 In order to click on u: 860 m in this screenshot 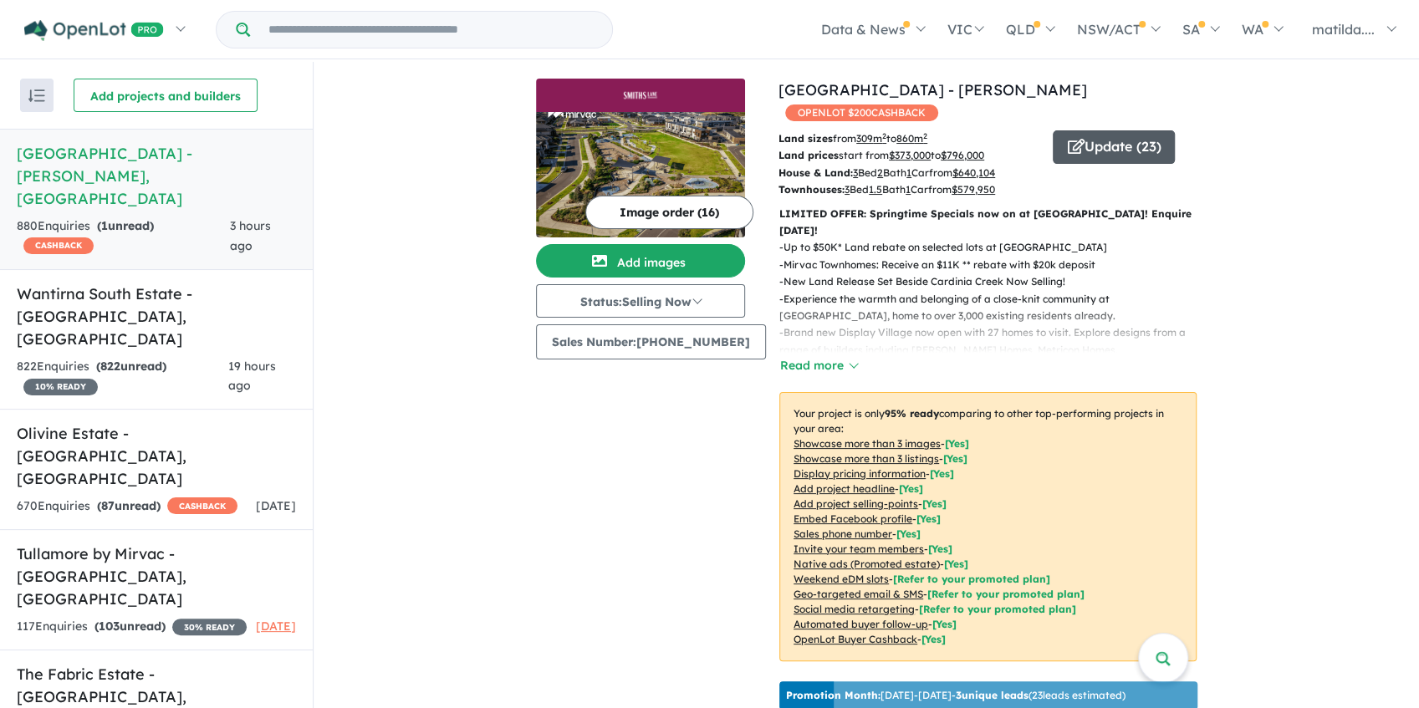, I will do `click(911, 138)`.